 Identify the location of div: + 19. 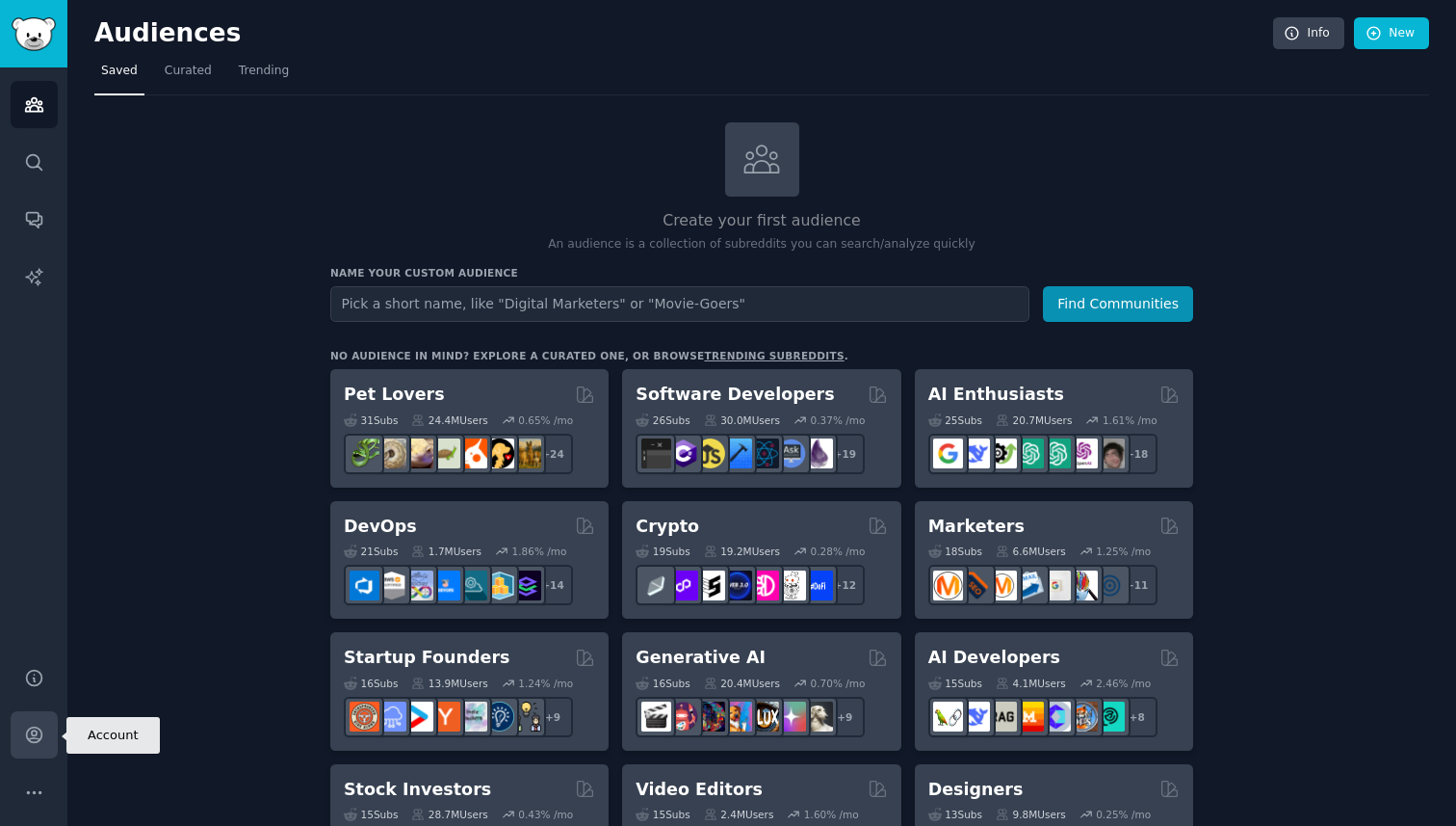
(844, 454).